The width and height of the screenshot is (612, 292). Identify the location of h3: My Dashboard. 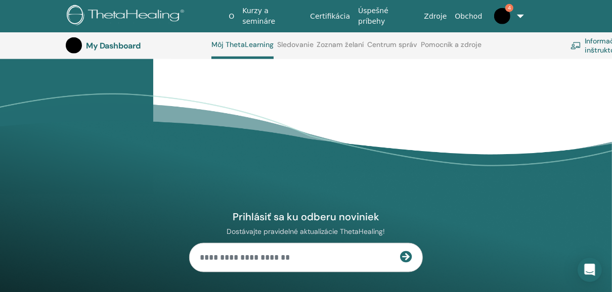
(137, 46).